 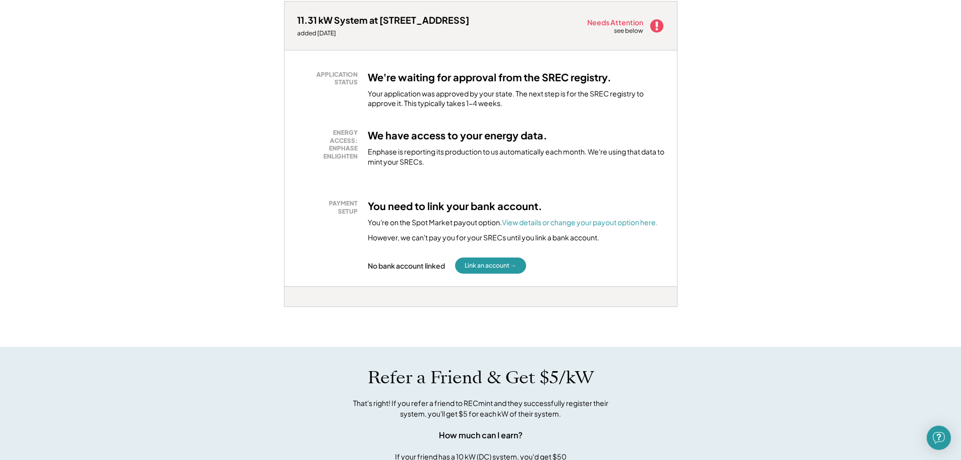 What do you see at coordinates (481, 435) in the screenshot?
I see `div: How much can I earn?` at bounding box center [481, 435].